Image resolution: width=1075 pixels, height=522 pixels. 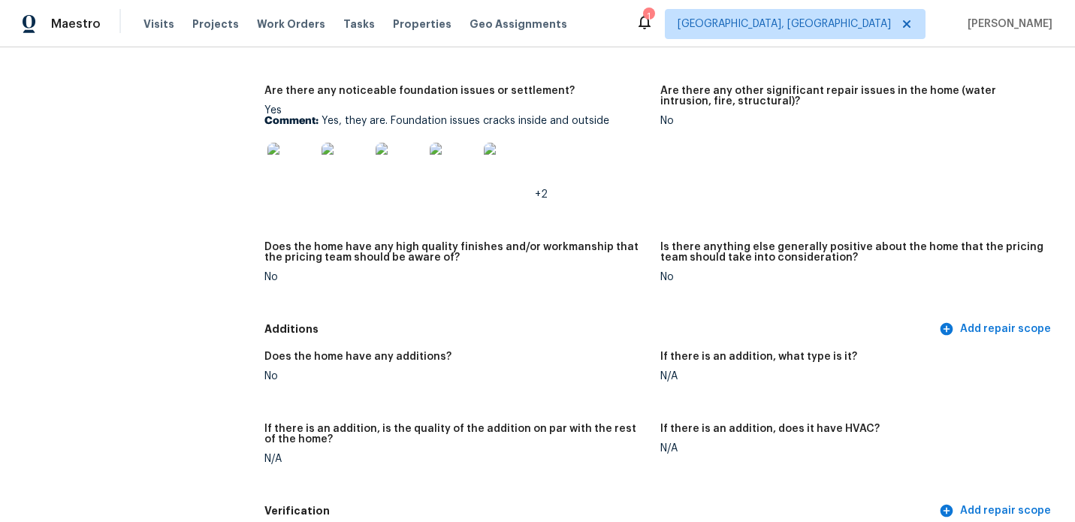 What do you see at coordinates (457, 434) in the screenshot?
I see `h5: If there is an addition, is the quality of the addition on par with the rest of the home?` at bounding box center [457, 434].